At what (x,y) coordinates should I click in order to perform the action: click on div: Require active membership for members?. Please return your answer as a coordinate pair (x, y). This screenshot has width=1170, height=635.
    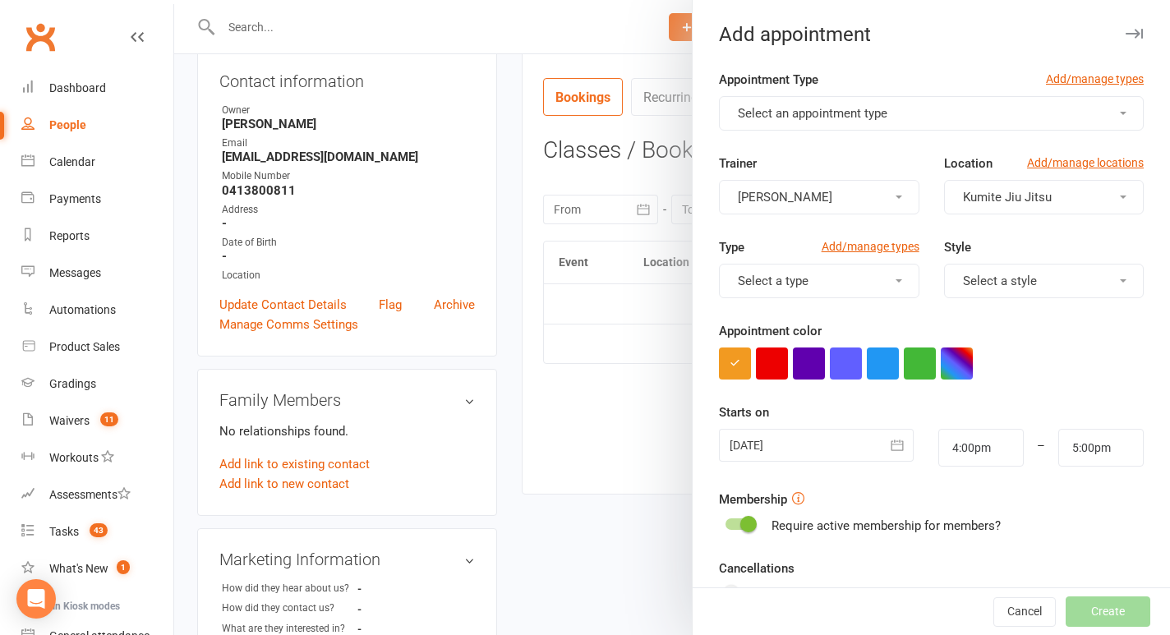
    Looking at the image, I should click on (885, 526).